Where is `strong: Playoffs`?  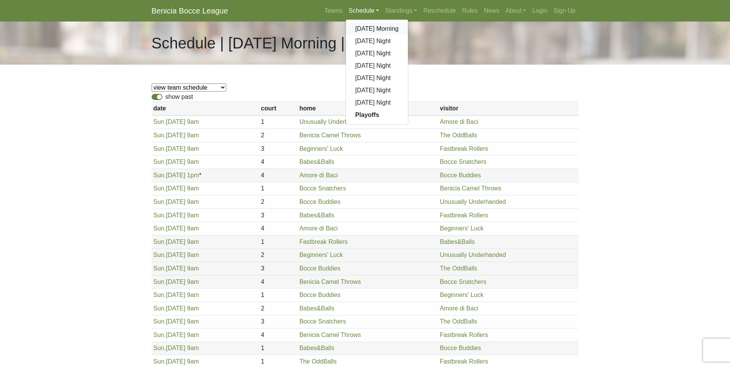
strong: Playoffs is located at coordinates (367, 115).